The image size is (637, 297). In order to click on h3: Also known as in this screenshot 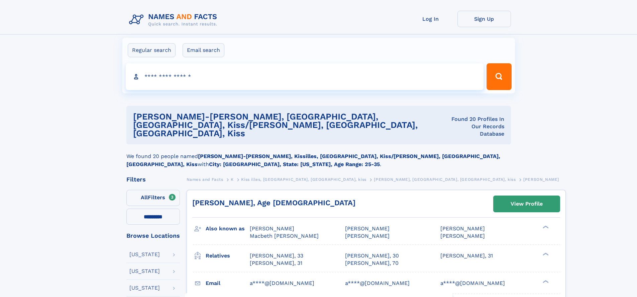, I will do `click(228, 228)`.